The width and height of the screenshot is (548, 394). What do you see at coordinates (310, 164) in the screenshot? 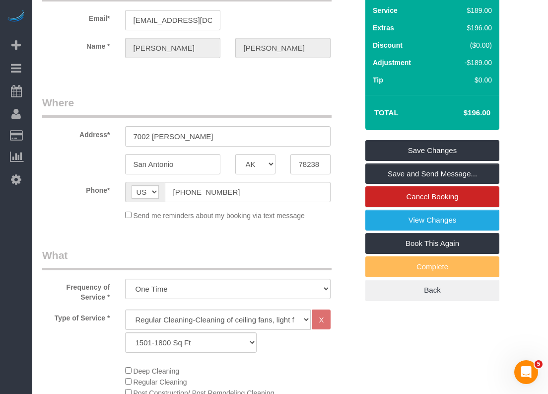
I see `input: Zip Code*` at bounding box center [310, 164].